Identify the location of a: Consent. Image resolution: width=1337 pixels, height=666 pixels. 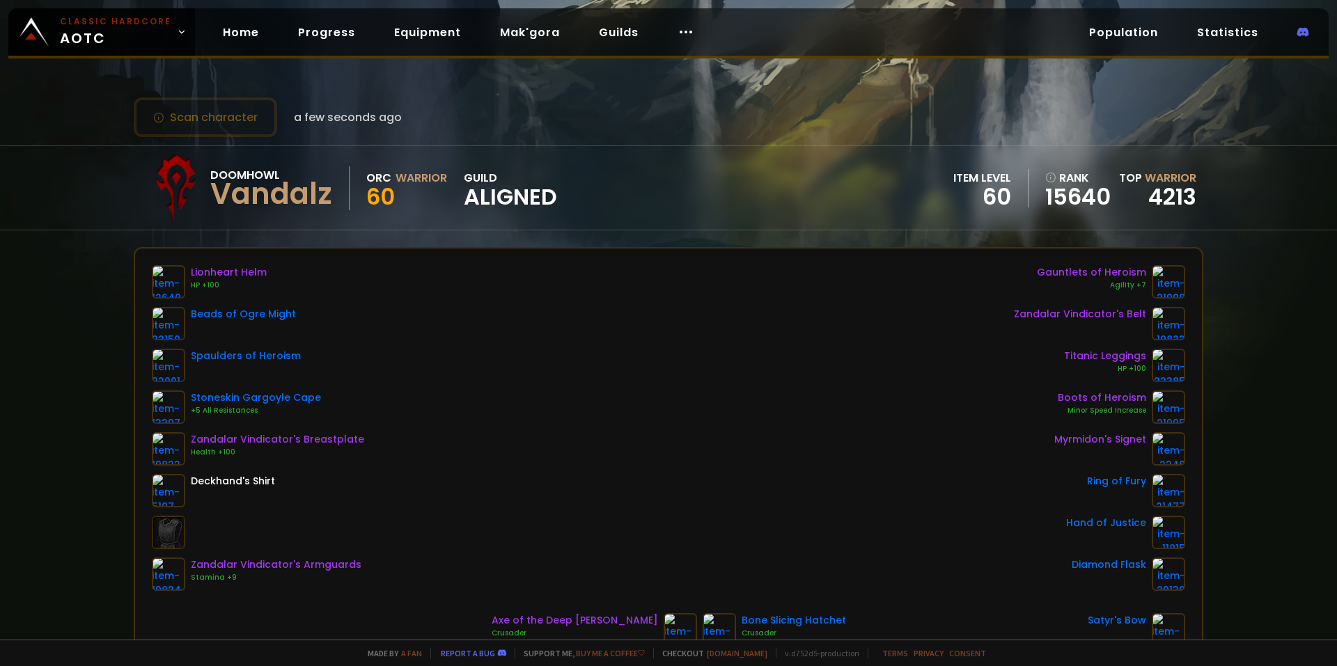
(967, 653).